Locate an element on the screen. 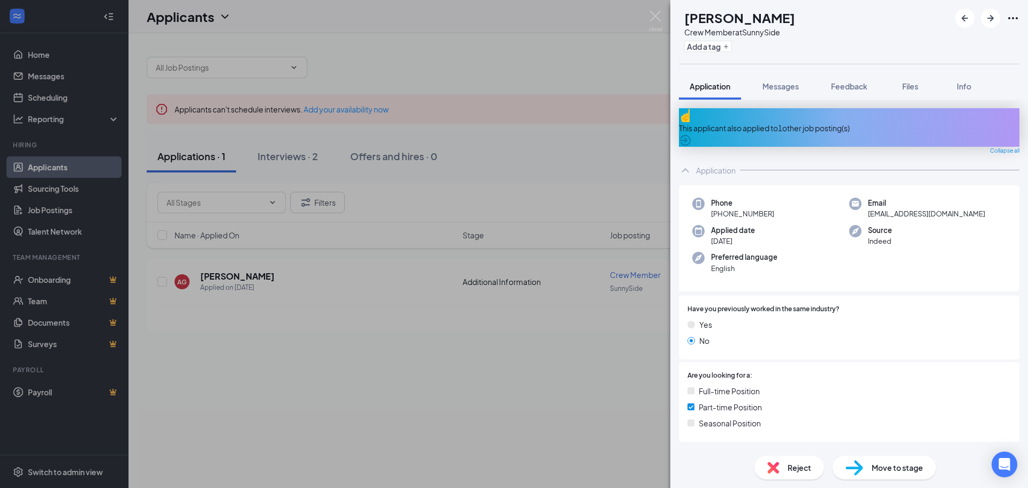 This screenshot has height=488, width=1028. span: Feedback is located at coordinates (849, 86).